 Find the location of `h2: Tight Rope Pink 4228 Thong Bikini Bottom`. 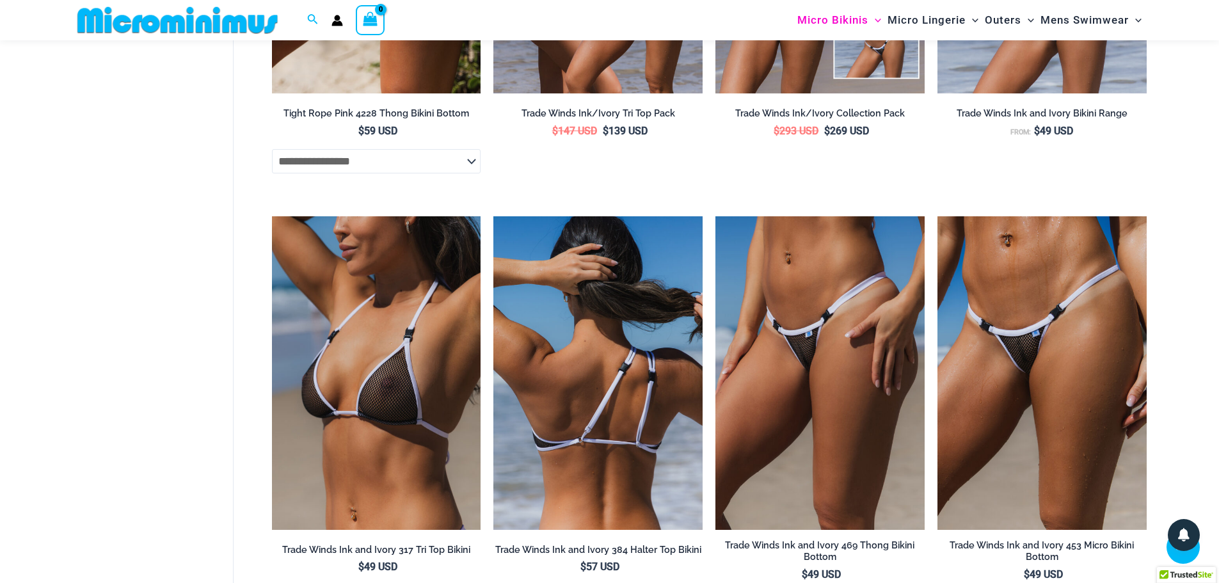

h2: Tight Rope Pink 4228 Thong Bikini Bottom is located at coordinates (376, 113).